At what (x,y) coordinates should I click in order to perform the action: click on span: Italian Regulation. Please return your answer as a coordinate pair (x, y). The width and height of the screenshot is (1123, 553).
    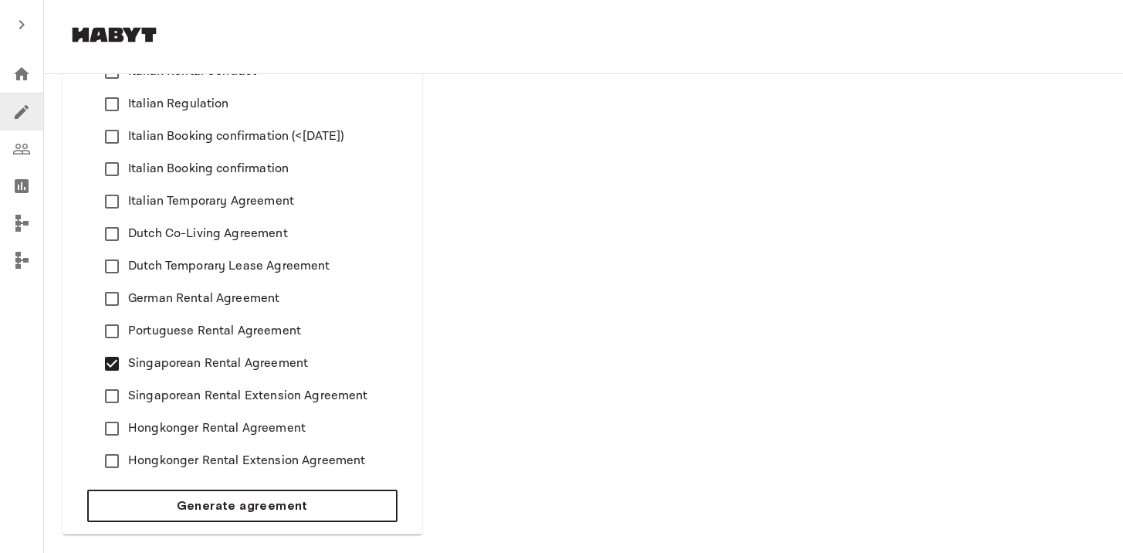
    Looking at the image, I should click on (178, 104).